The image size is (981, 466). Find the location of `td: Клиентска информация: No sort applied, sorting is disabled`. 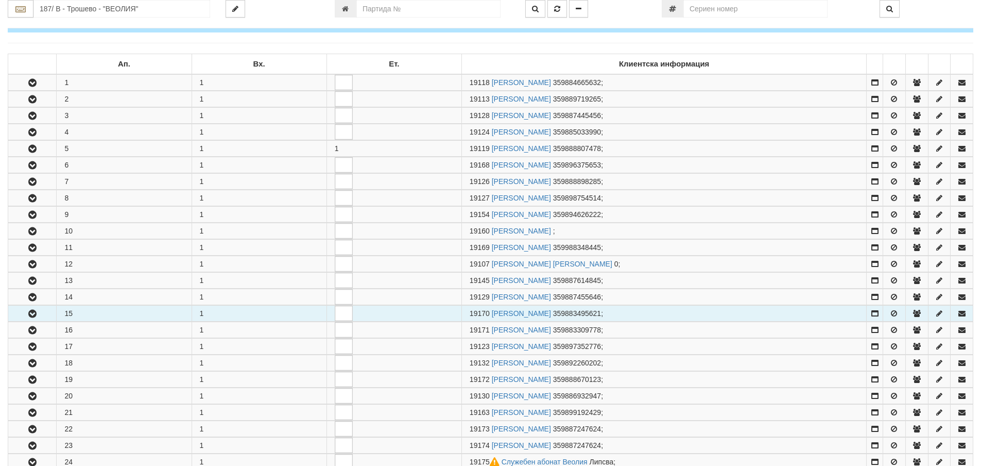

td: Клиентска информация: No sort applied, sorting is disabled is located at coordinates (664, 64).